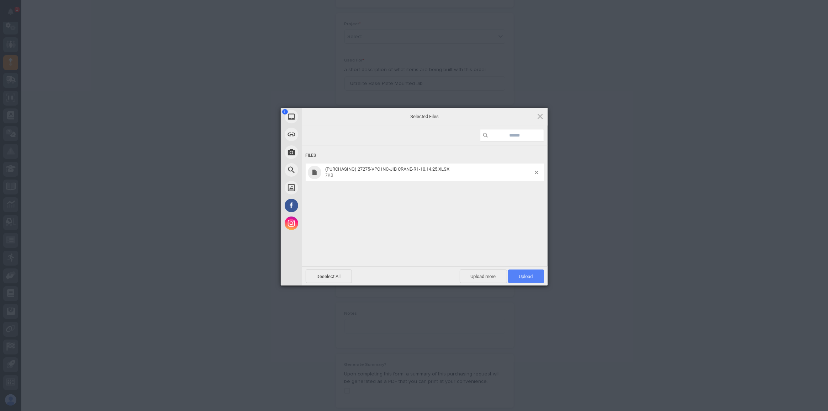  What do you see at coordinates (324, 224) in the screenshot?
I see `div: Instagram` at bounding box center [324, 224].